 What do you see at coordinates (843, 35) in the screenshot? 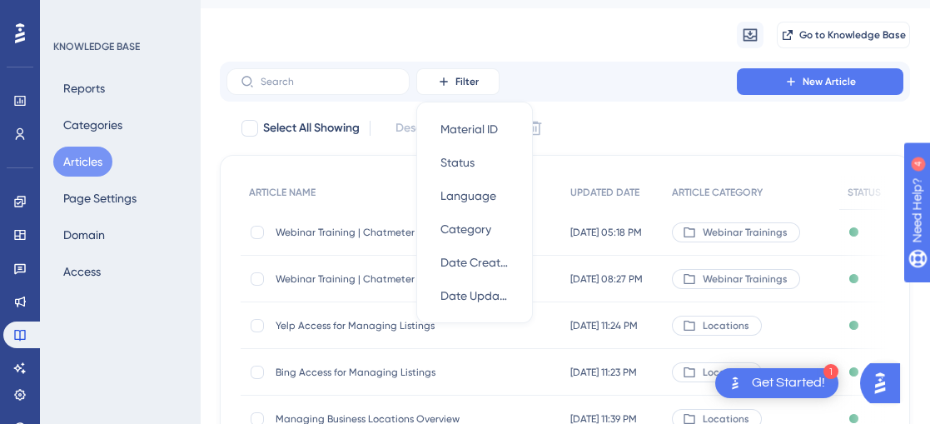
I see `button: Go to Knowledge Base` at bounding box center [843, 35].